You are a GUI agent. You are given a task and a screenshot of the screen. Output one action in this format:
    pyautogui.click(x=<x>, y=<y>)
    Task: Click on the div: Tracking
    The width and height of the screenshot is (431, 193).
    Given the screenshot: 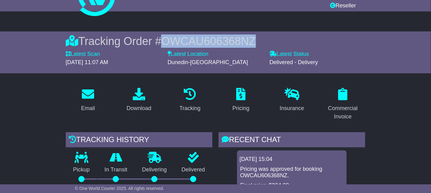 What is the action you would take?
    pyautogui.click(x=190, y=108)
    